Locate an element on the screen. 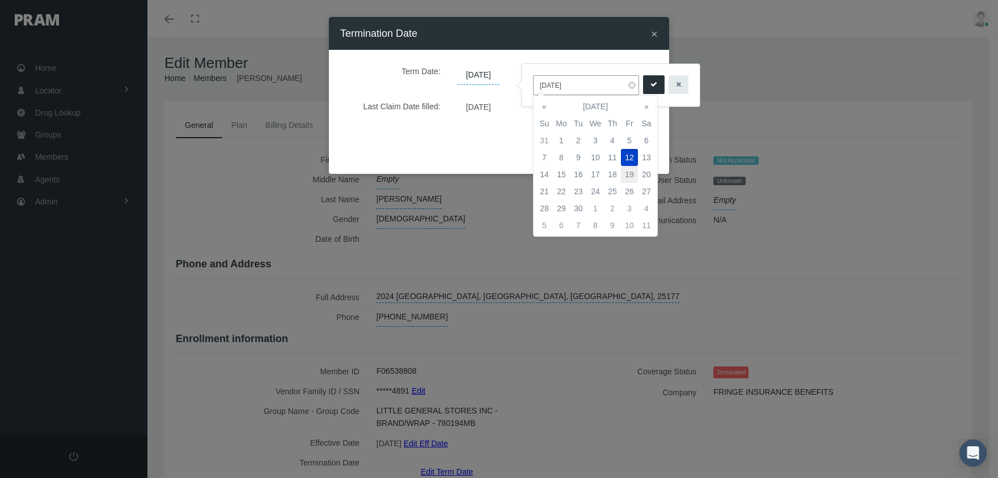  td: 28 is located at coordinates (544, 209).